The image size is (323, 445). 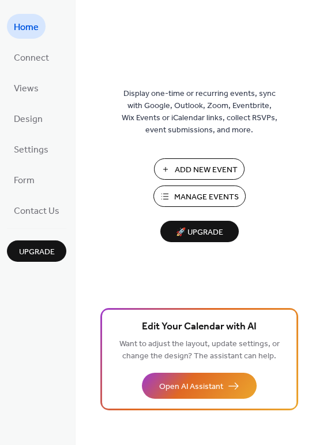 I want to click on span: Manage Events, so click(x=207, y=197).